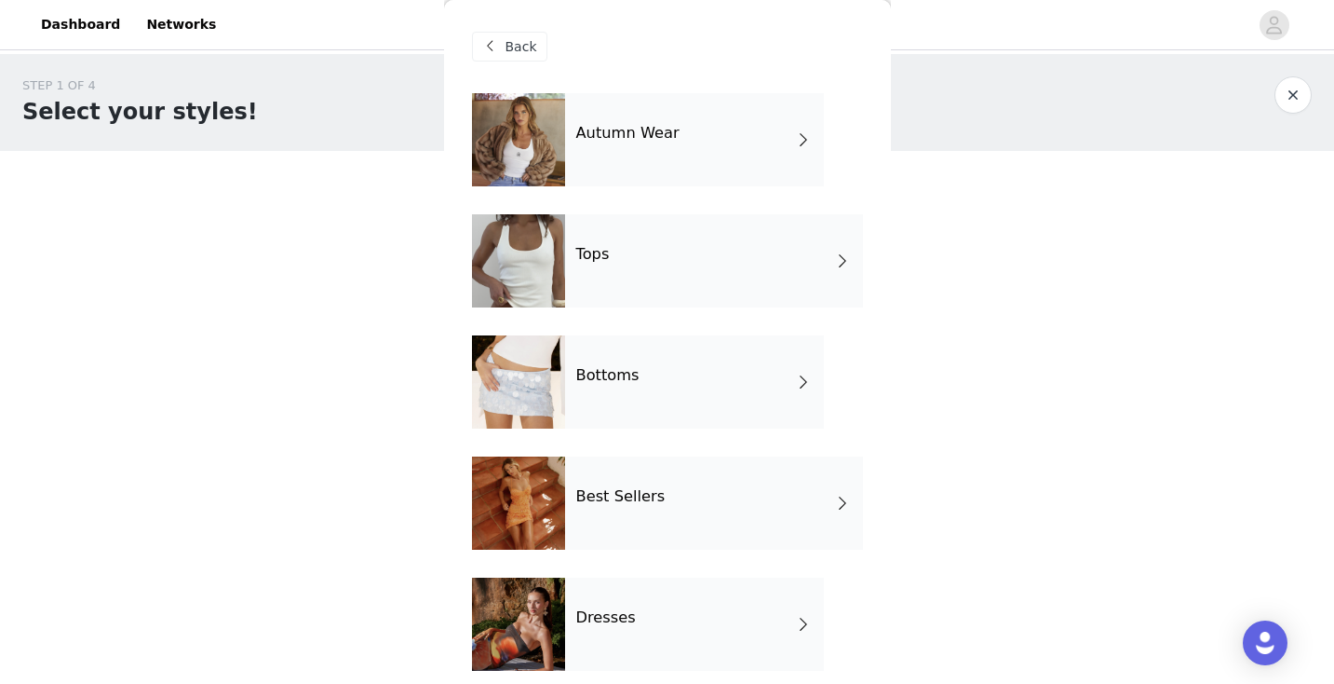 This screenshot has height=684, width=1334. I want to click on div: Open Intercom Messenger, so click(1266, 643).